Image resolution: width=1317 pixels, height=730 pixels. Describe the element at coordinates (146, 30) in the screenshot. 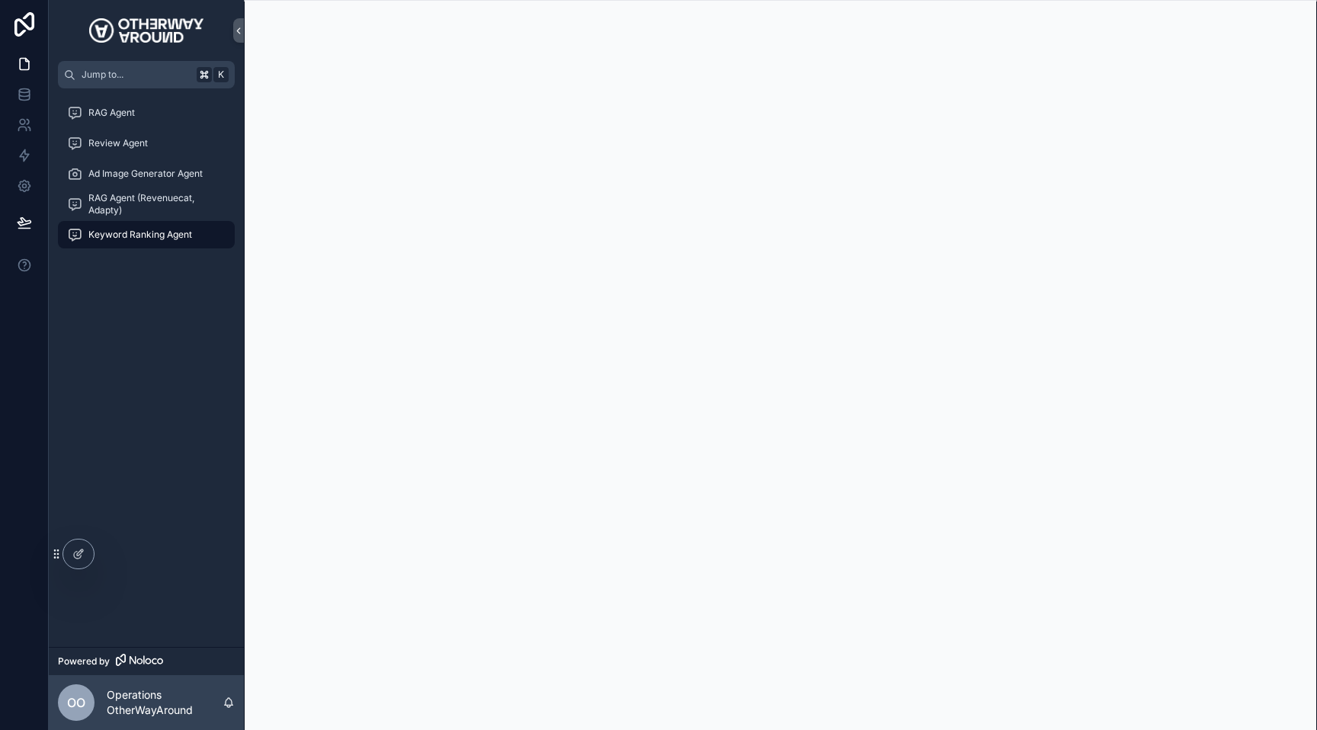

I see `img: App logo` at that location.